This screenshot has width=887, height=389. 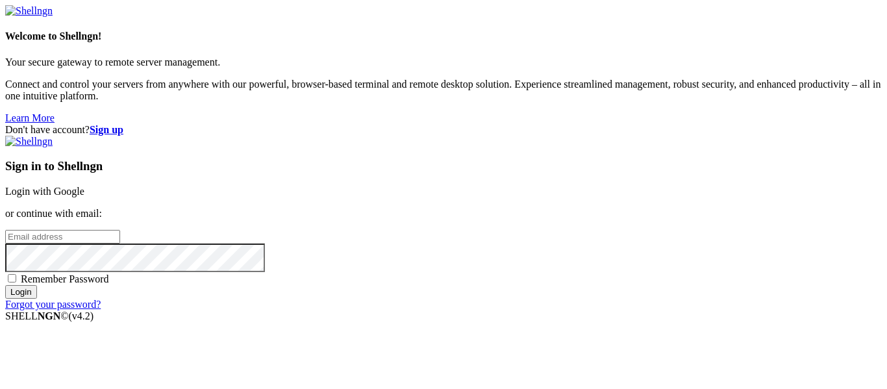 What do you see at coordinates (12, 278) in the screenshot?
I see `input: Remember Password` at bounding box center [12, 278].